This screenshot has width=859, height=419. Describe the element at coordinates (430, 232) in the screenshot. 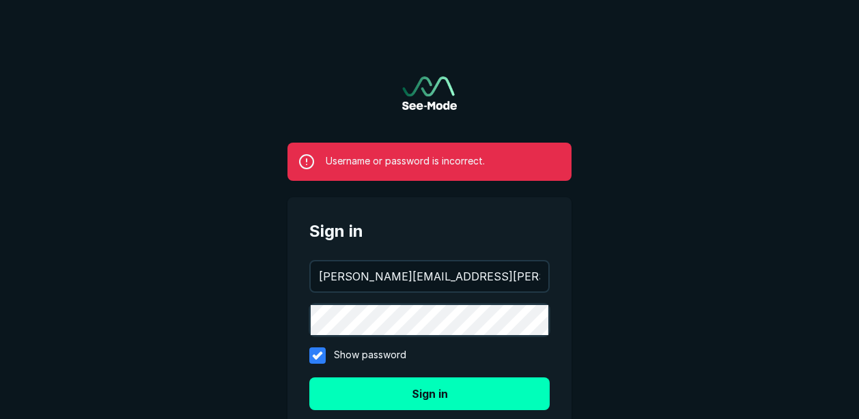

I see `span: Sign in` at that location.